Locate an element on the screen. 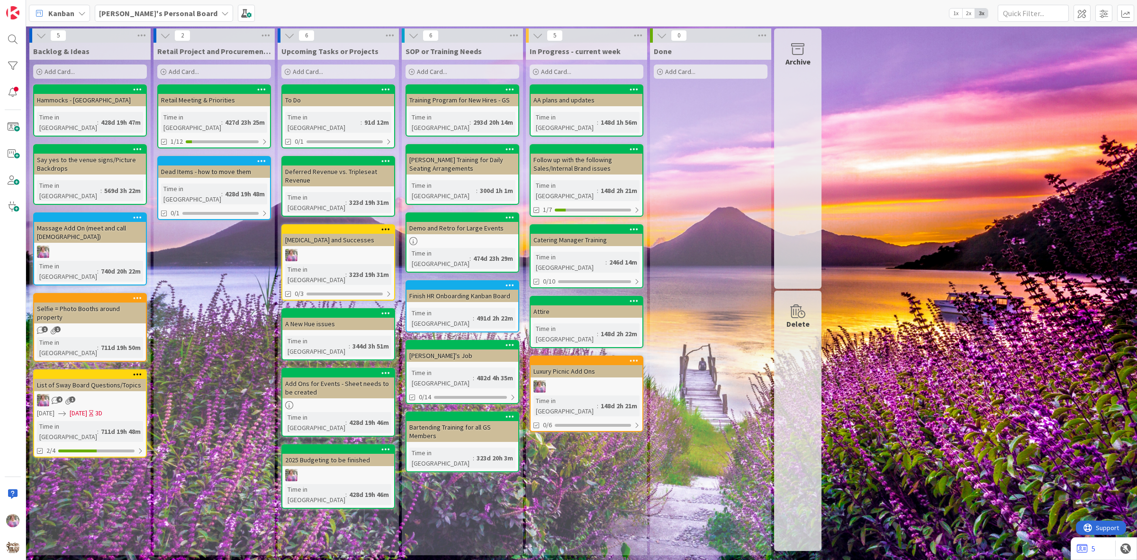 The height and width of the screenshot is (560, 1137). div: Training Program for New Hires - GS is located at coordinates (463, 96).